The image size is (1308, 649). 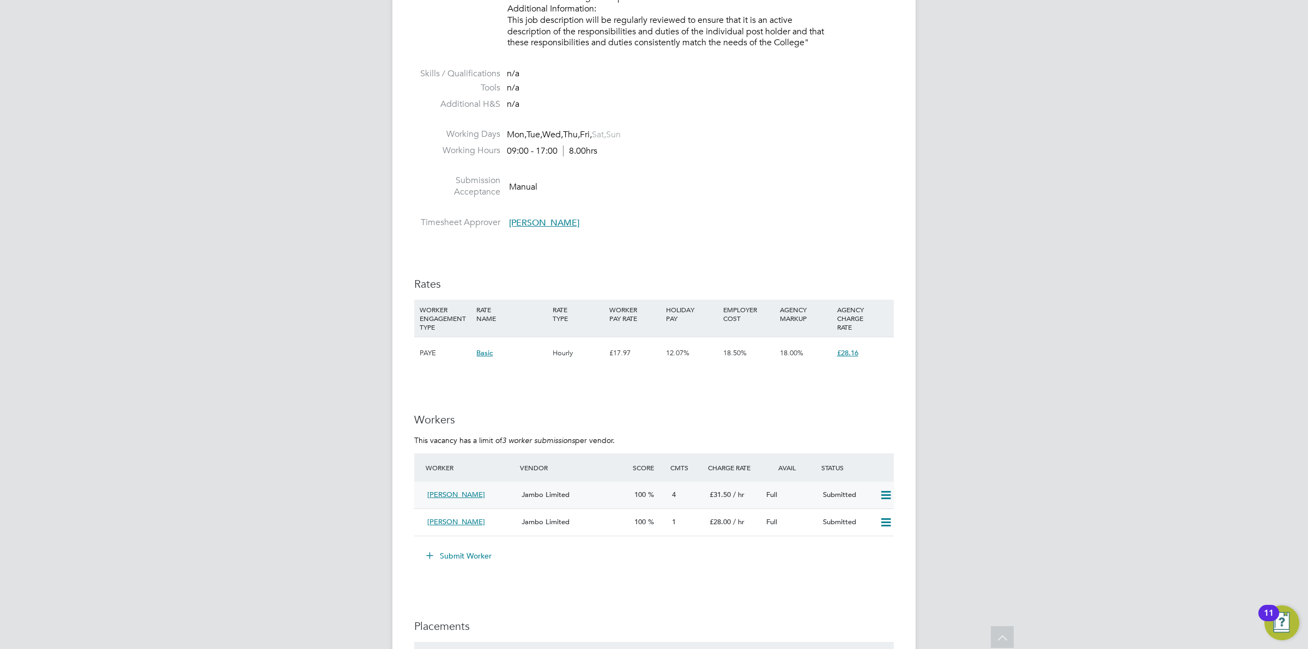 I want to click on div: RATE TYPE, so click(x=578, y=314).